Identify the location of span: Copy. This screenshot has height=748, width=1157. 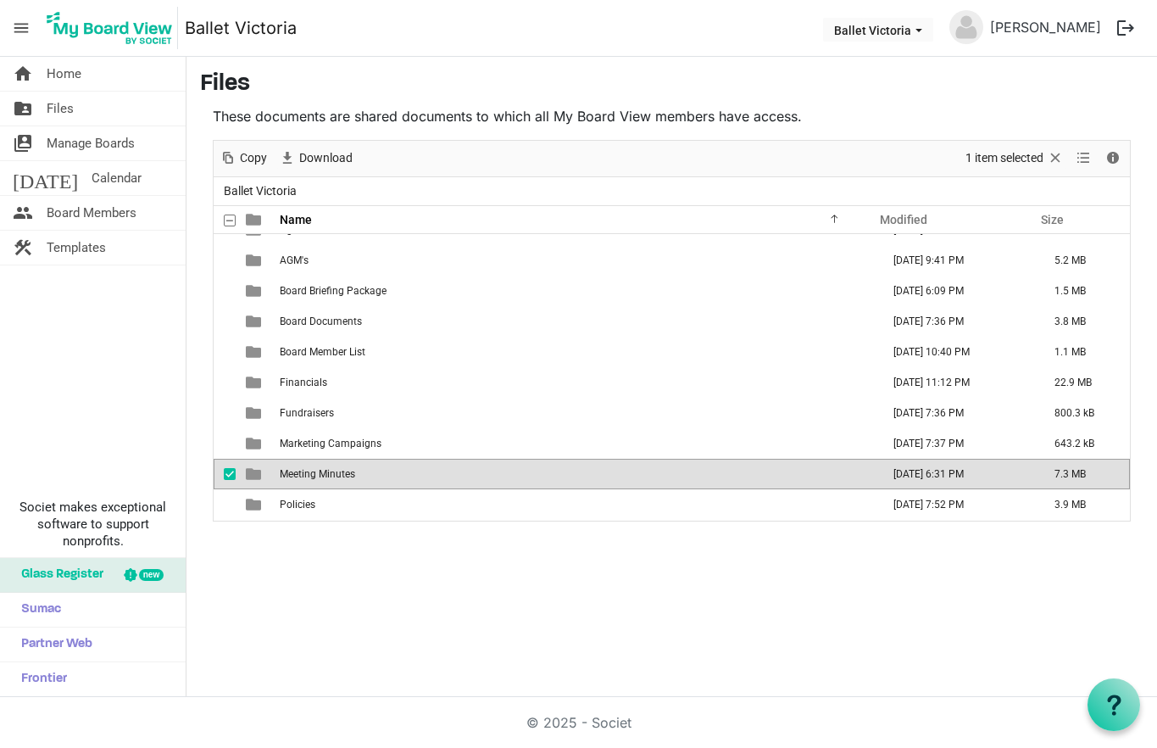
(253, 158).